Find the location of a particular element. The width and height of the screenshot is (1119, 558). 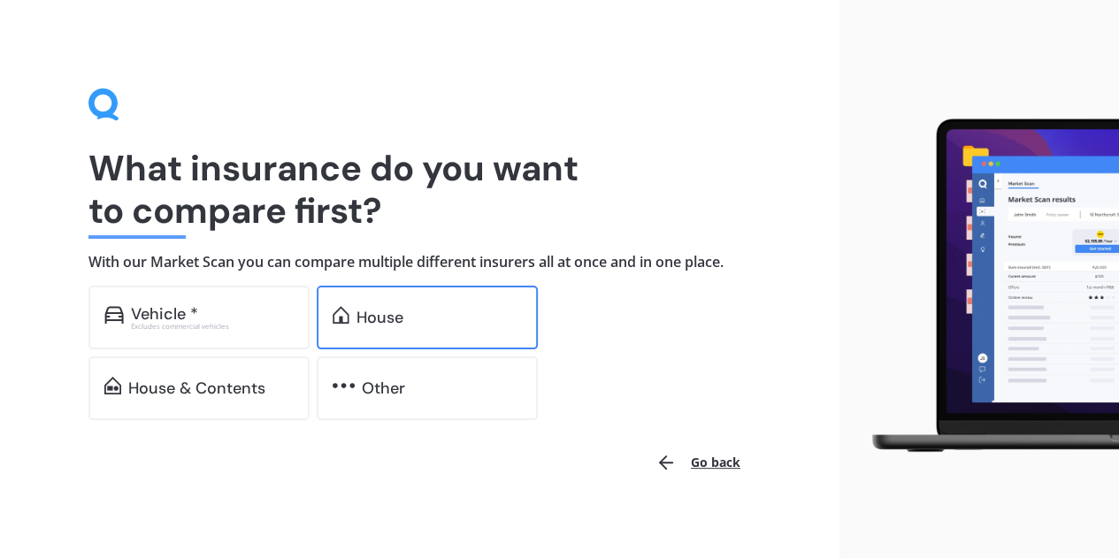

img: car.f15378c7a67c060ca3f3.svg is located at coordinates (114, 315).